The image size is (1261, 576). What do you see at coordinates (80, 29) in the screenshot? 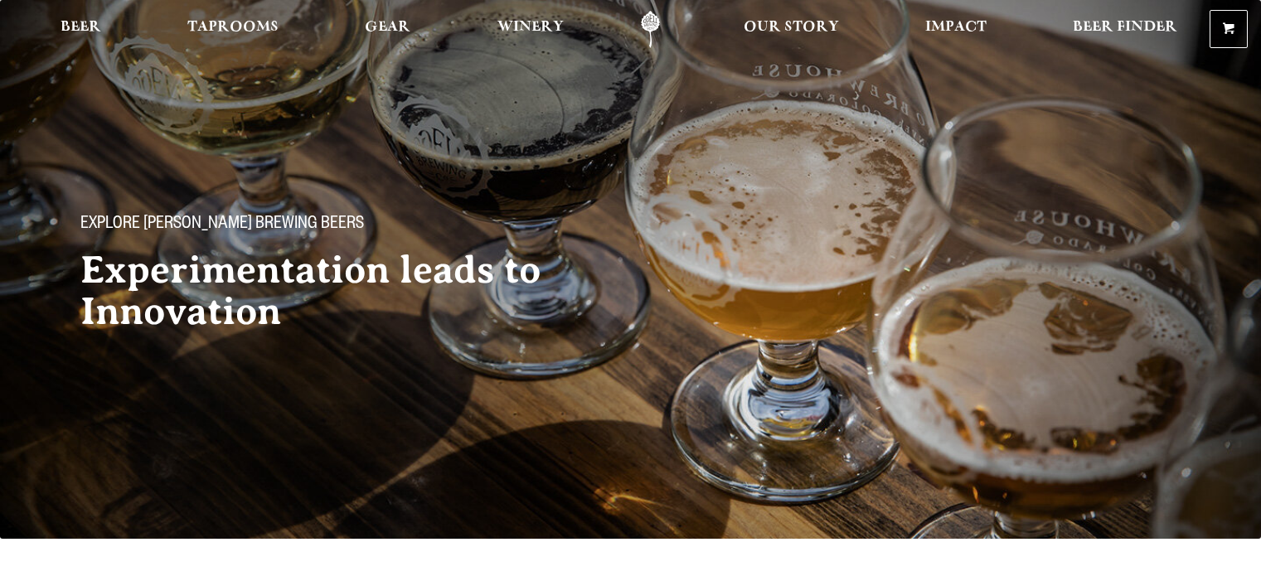
I see `a: Beer` at bounding box center [80, 29].